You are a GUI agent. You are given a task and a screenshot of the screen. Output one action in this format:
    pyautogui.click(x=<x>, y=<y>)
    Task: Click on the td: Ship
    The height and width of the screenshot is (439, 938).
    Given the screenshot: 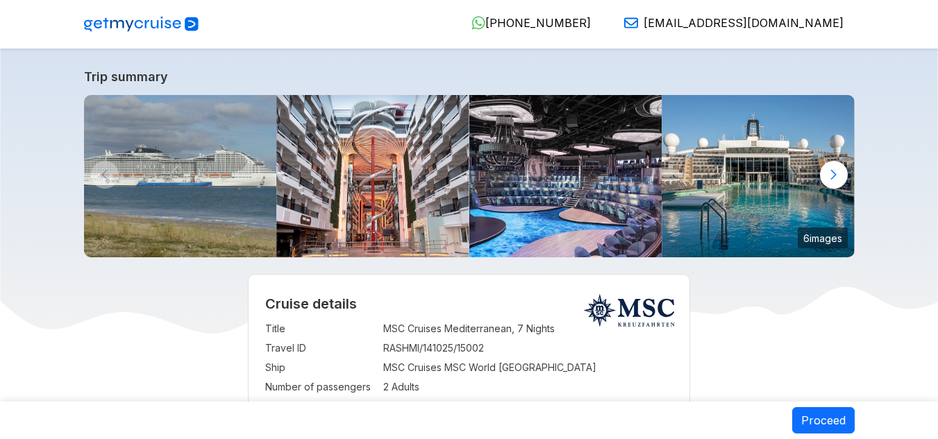 What is the action you would take?
    pyautogui.click(x=321, y=368)
    